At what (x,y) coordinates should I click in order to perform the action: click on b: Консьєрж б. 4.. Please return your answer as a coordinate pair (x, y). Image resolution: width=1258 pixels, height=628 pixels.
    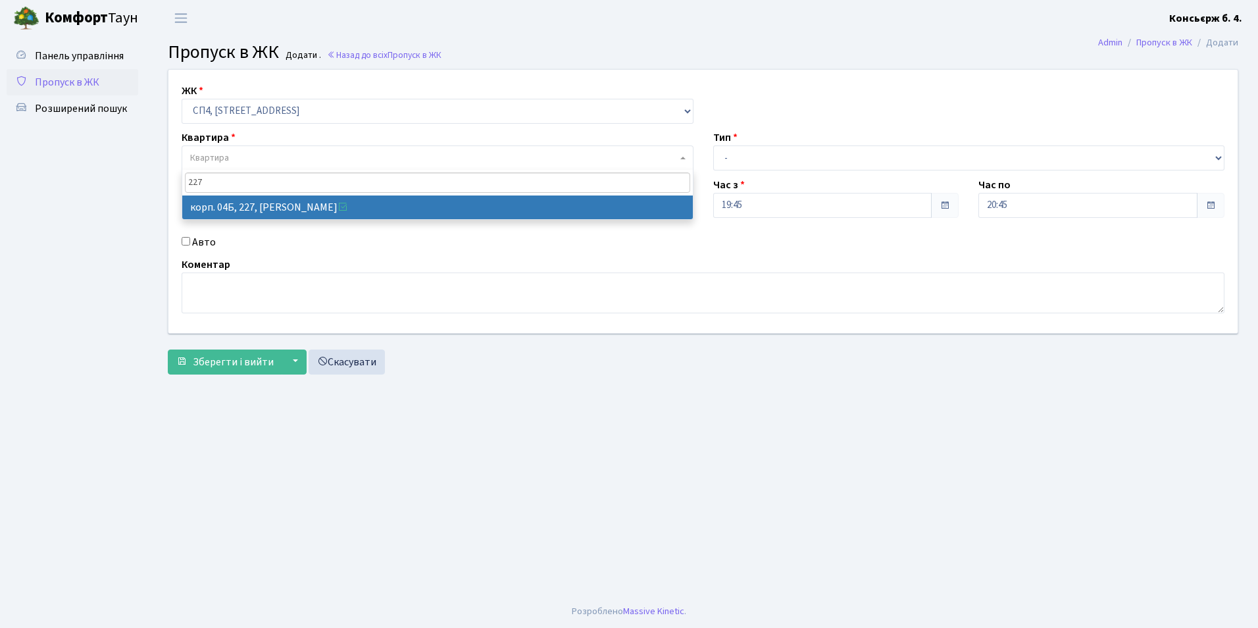
    Looking at the image, I should click on (1205, 18).